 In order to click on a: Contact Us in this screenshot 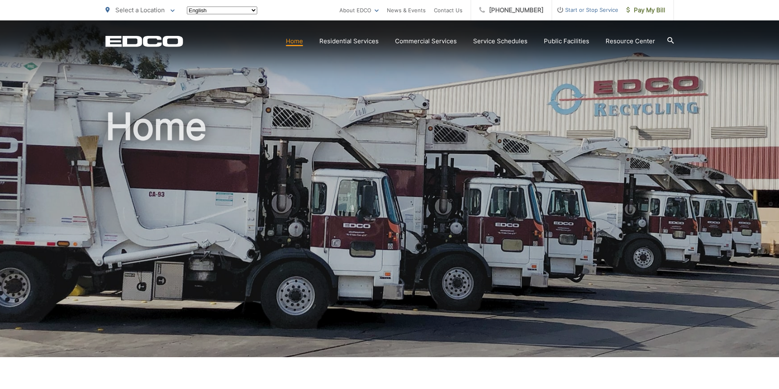, I will do `click(448, 10)`.